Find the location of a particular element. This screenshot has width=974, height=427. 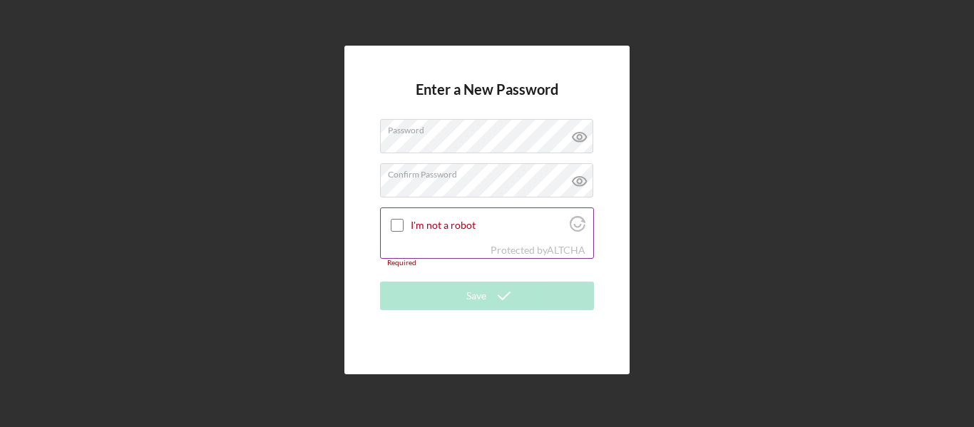

button: Save is located at coordinates (487, 296).